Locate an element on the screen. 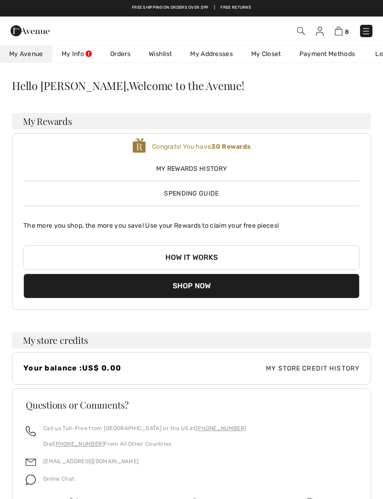 This screenshot has height=499, width=383. button: Shop Now is located at coordinates (191, 286).